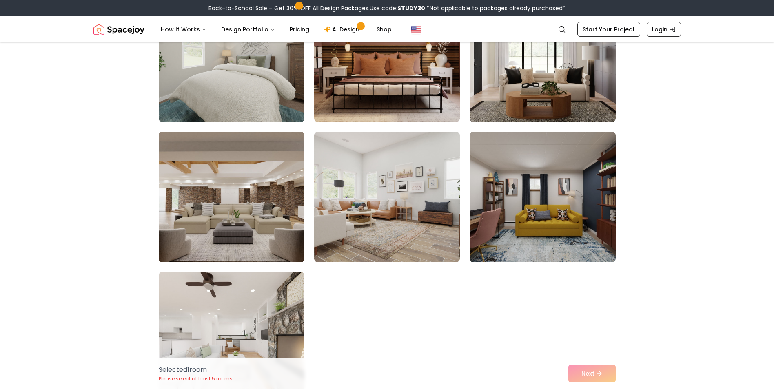  Describe the element at coordinates (248, 29) in the screenshot. I see `button: Design Portfolio` at that location.